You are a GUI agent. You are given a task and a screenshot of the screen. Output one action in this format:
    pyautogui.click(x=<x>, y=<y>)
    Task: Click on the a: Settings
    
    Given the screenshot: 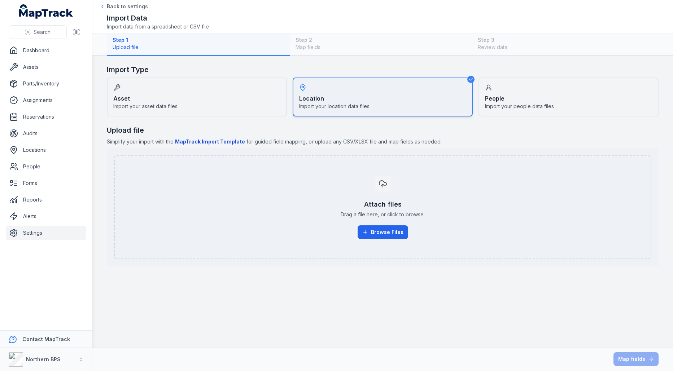 What is the action you would take?
    pyautogui.click(x=46, y=233)
    